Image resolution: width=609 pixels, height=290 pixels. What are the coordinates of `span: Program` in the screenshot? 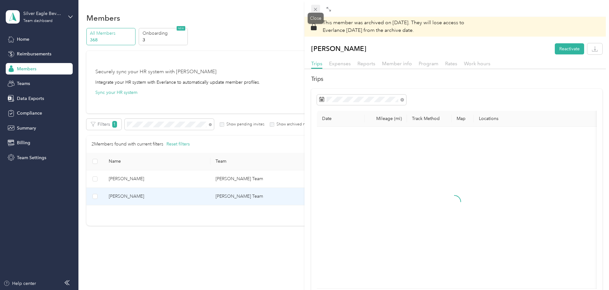 It's located at (428, 63).